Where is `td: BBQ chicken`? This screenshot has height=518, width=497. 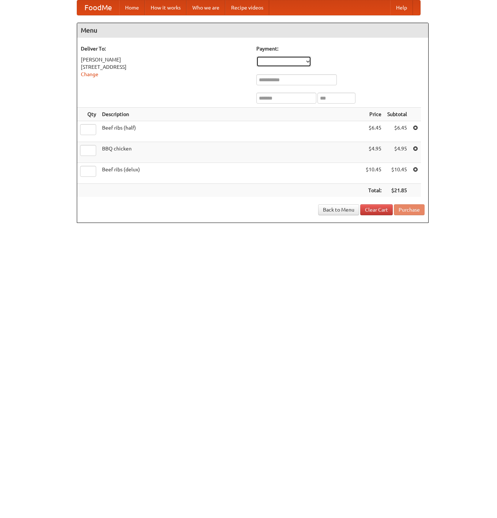
td: BBQ chicken is located at coordinates (231, 152).